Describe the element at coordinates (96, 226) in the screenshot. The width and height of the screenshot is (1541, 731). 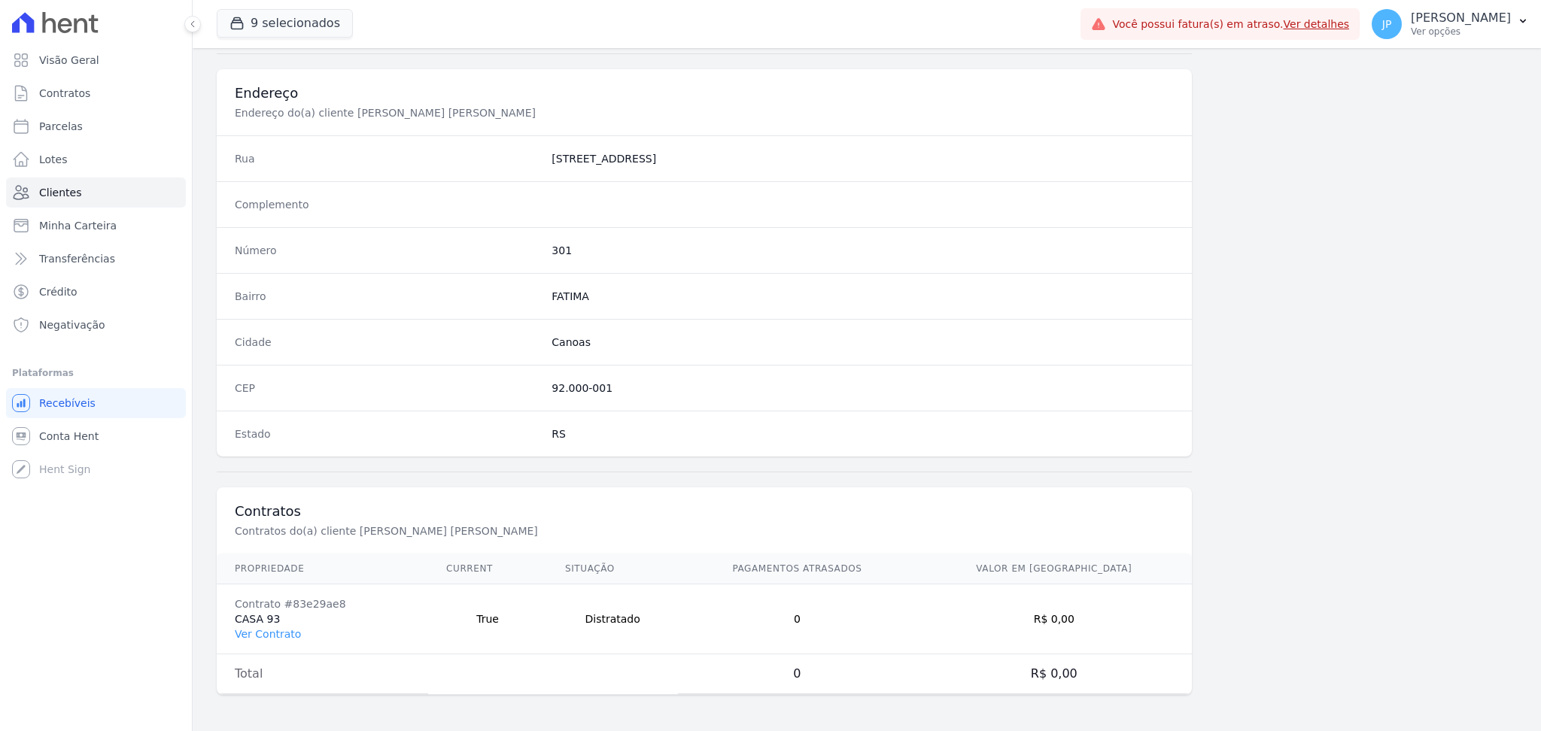
I see `a: Minha Carteira` at that location.